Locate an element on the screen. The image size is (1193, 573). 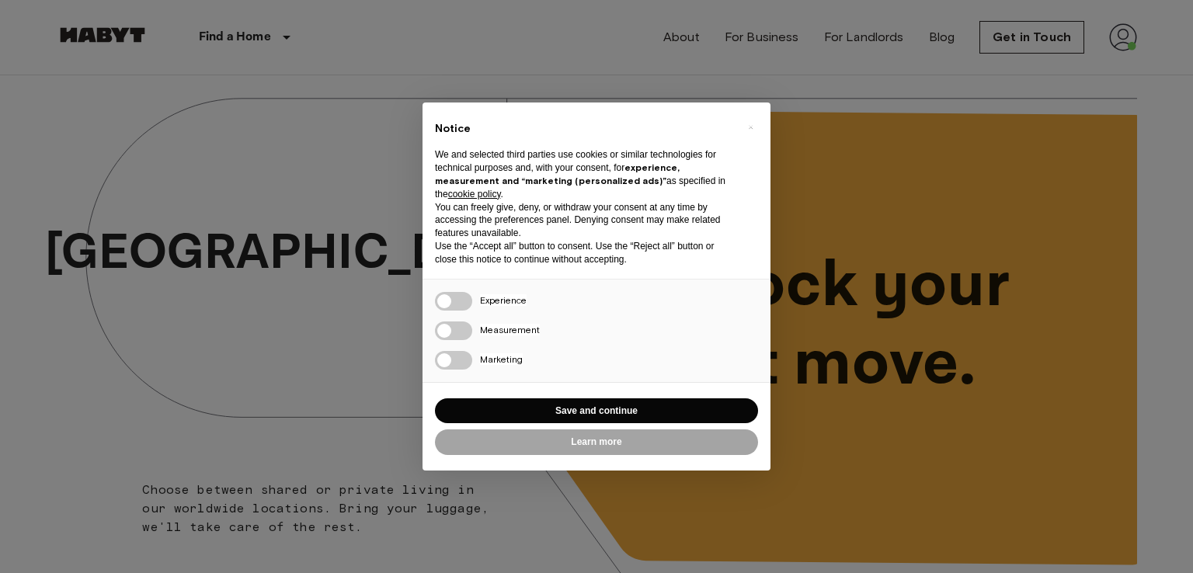
h2: Notice is located at coordinates (584, 129).